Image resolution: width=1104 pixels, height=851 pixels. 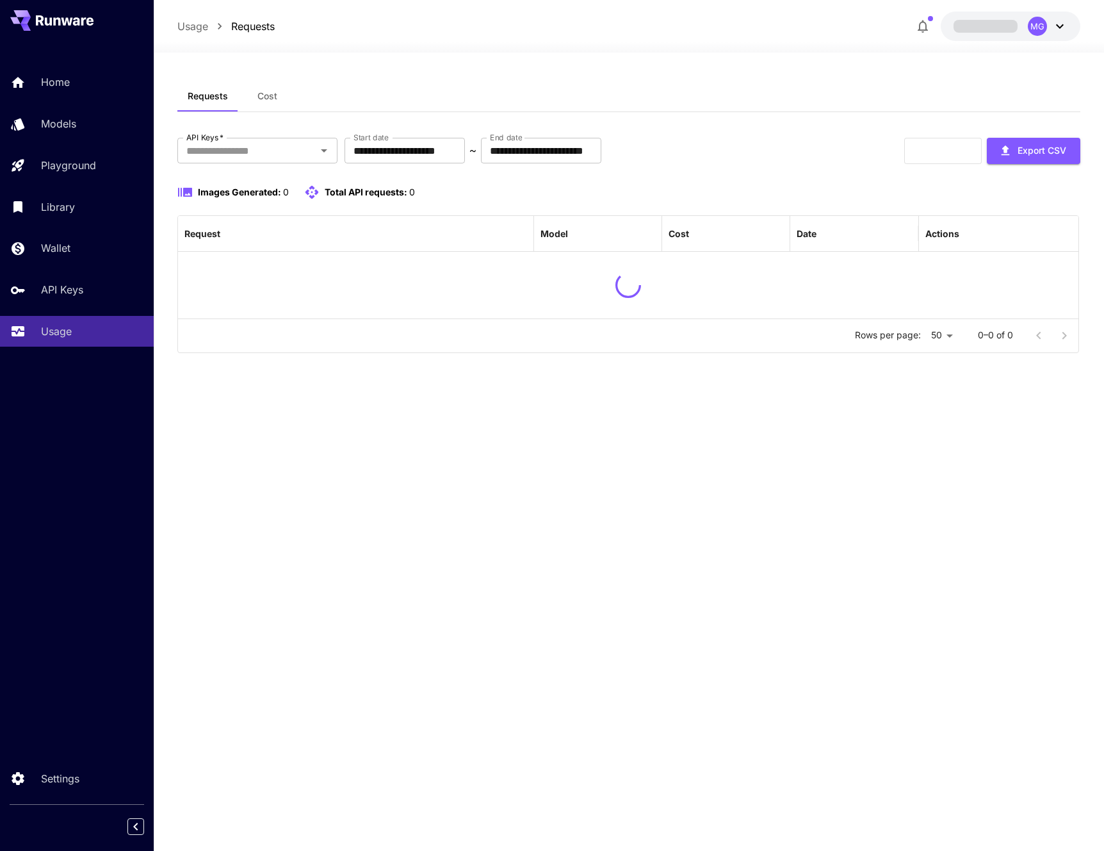 I want to click on div: Model, so click(x=554, y=233).